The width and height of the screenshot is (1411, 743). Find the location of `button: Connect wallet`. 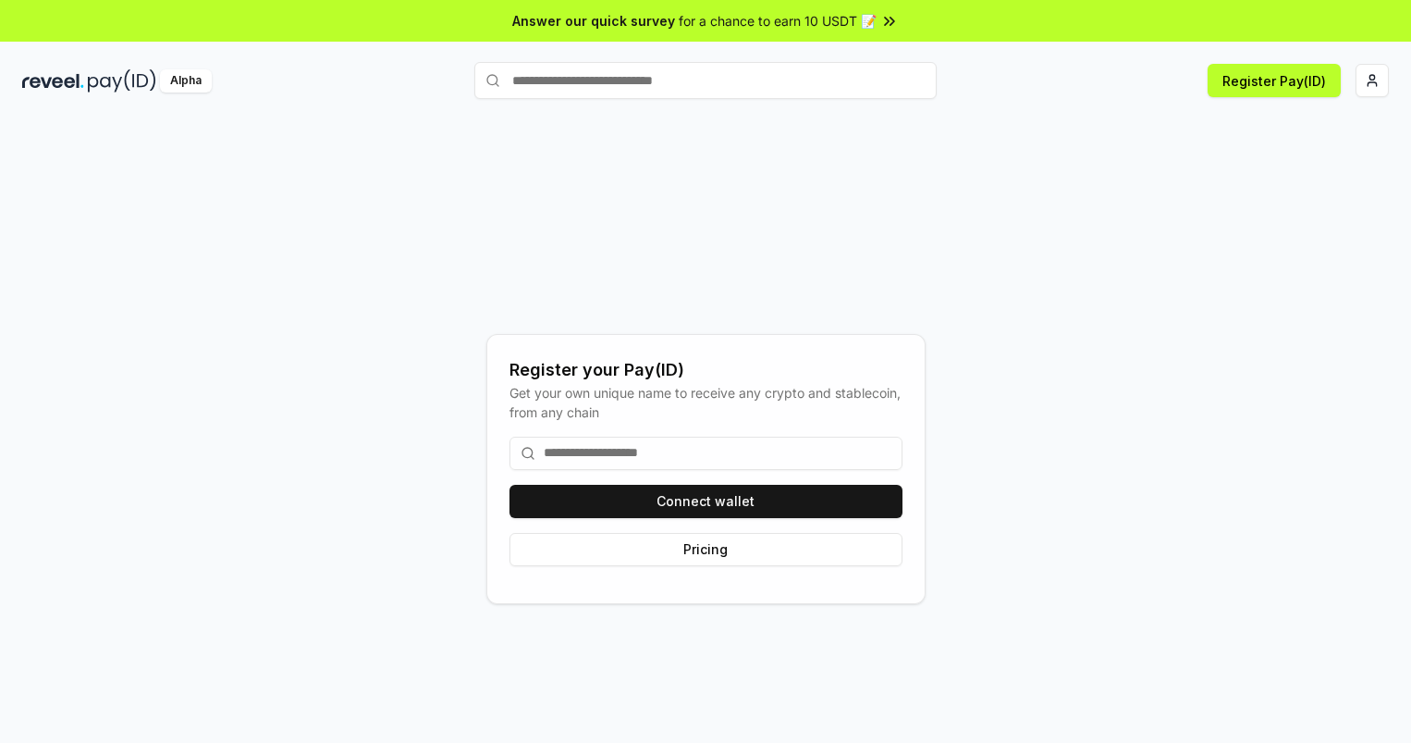

button: Connect wallet is located at coordinates (706, 501).